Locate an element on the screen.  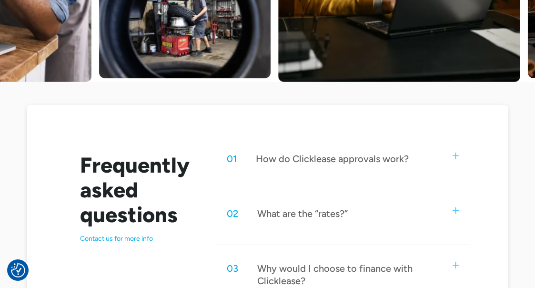
h2: Frequently asked questions is located at coordinates (136, 190).